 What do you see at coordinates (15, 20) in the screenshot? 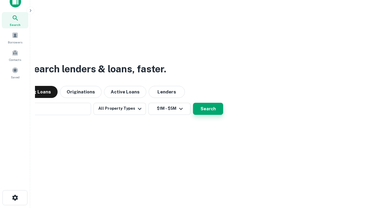
I see `div: Search` at bounding box center [15, 20].